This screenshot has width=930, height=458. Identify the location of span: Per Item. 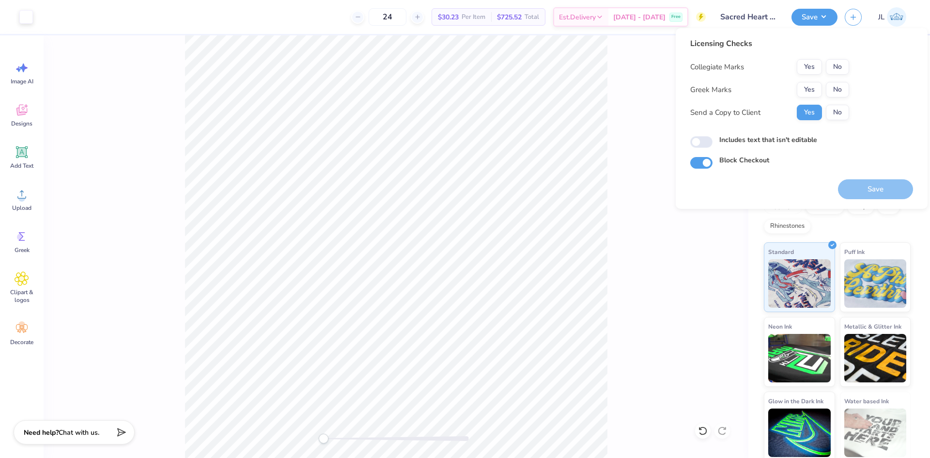
(473, 17).